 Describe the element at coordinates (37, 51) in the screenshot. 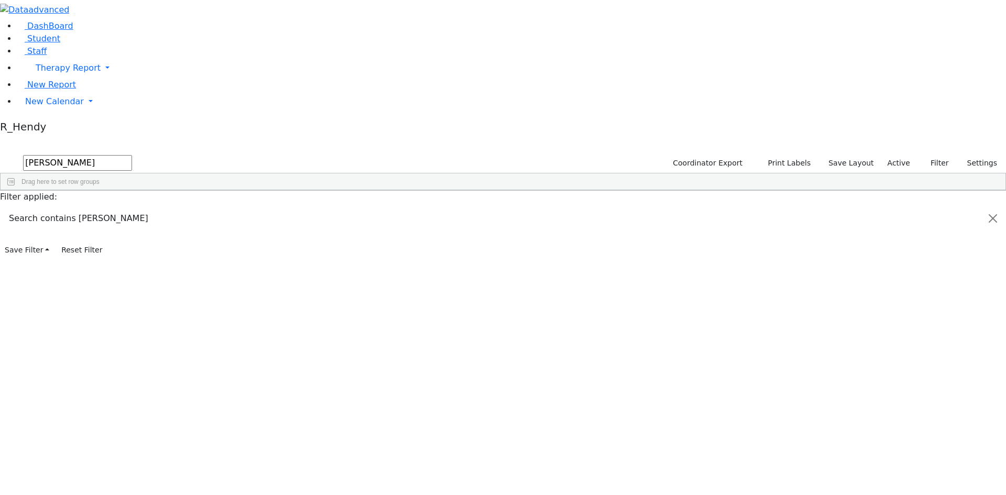

I see `span: Staff` at that location.